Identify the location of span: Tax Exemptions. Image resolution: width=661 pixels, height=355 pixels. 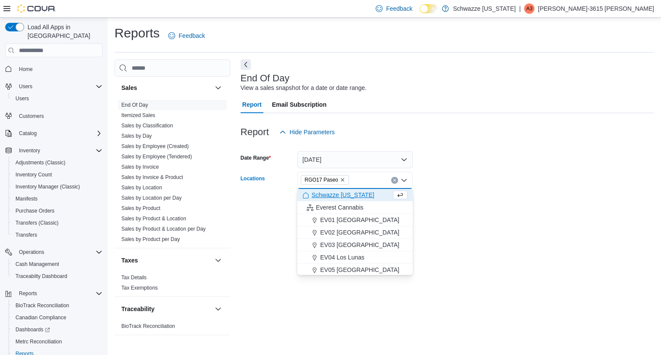
(139, 288).